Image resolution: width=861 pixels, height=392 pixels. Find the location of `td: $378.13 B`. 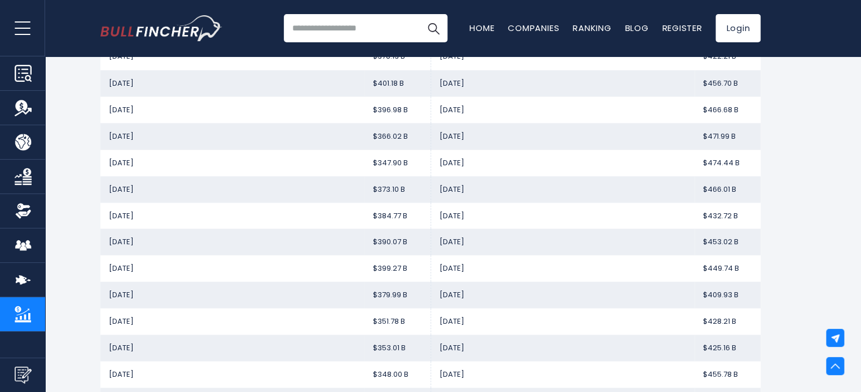

td: $378.13 B is located at coordinates (397, 56).